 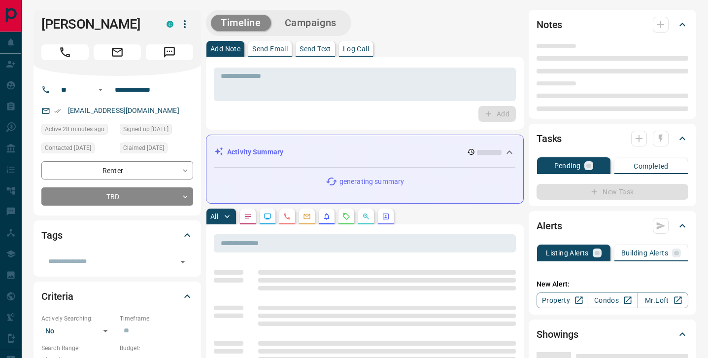 I want to click on div: Renter, so click(x=117, y=170).